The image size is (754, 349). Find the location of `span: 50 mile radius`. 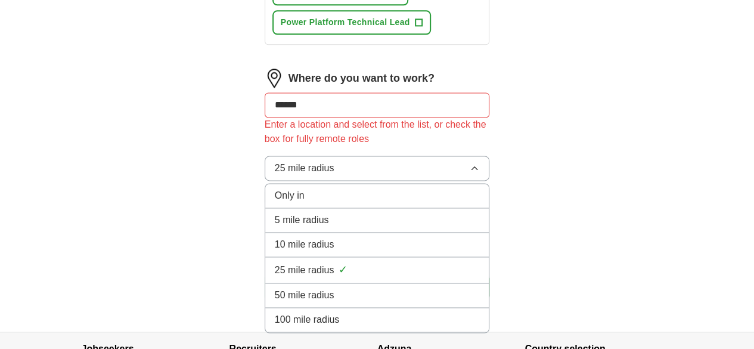

span: 50 mile radius is located at coordinates (305, 295).